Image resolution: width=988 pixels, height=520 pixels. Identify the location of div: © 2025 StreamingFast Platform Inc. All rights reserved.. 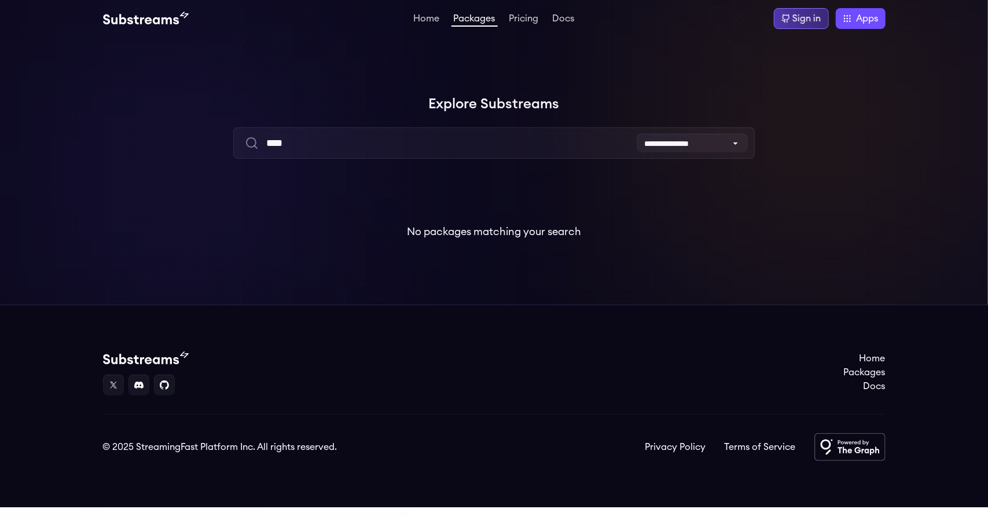
(220, 447).